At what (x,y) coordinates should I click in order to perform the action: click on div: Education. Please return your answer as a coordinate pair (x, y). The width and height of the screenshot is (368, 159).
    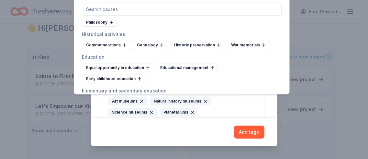
    Looking at the image, I should click on (182, 57).